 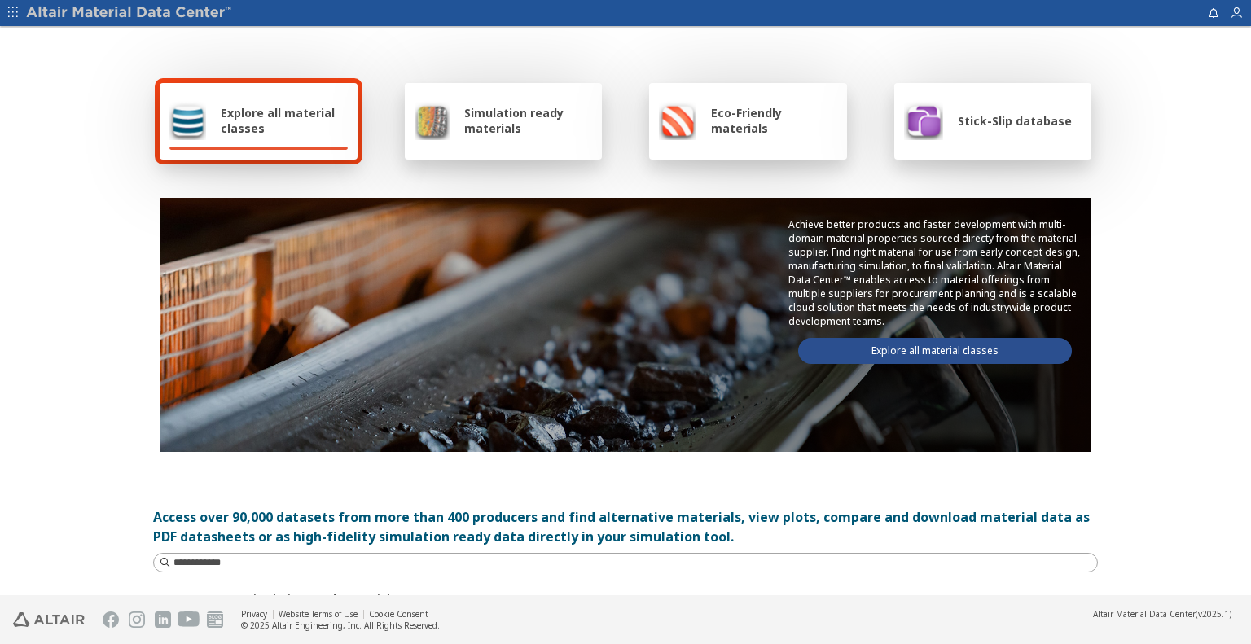 What do you see at coordinates (678, 121) in the screenshot?
I see `img: Eco-Friendly materials` at bounding box center [678, 121].